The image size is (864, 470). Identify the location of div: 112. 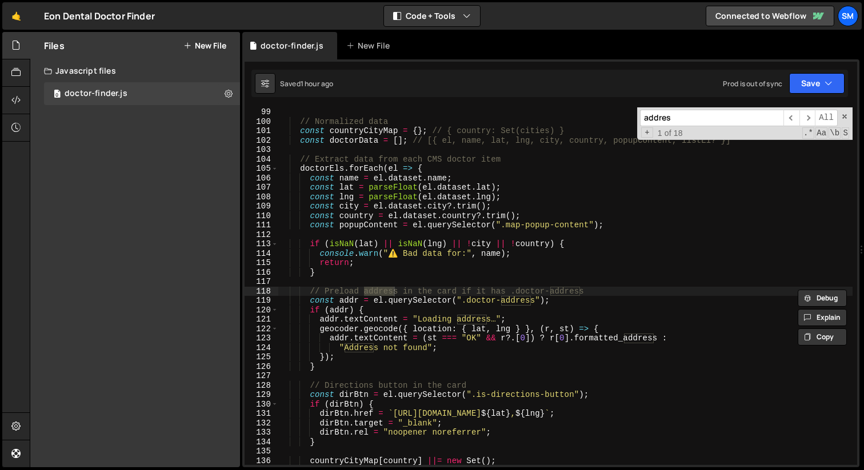
(261, 235).